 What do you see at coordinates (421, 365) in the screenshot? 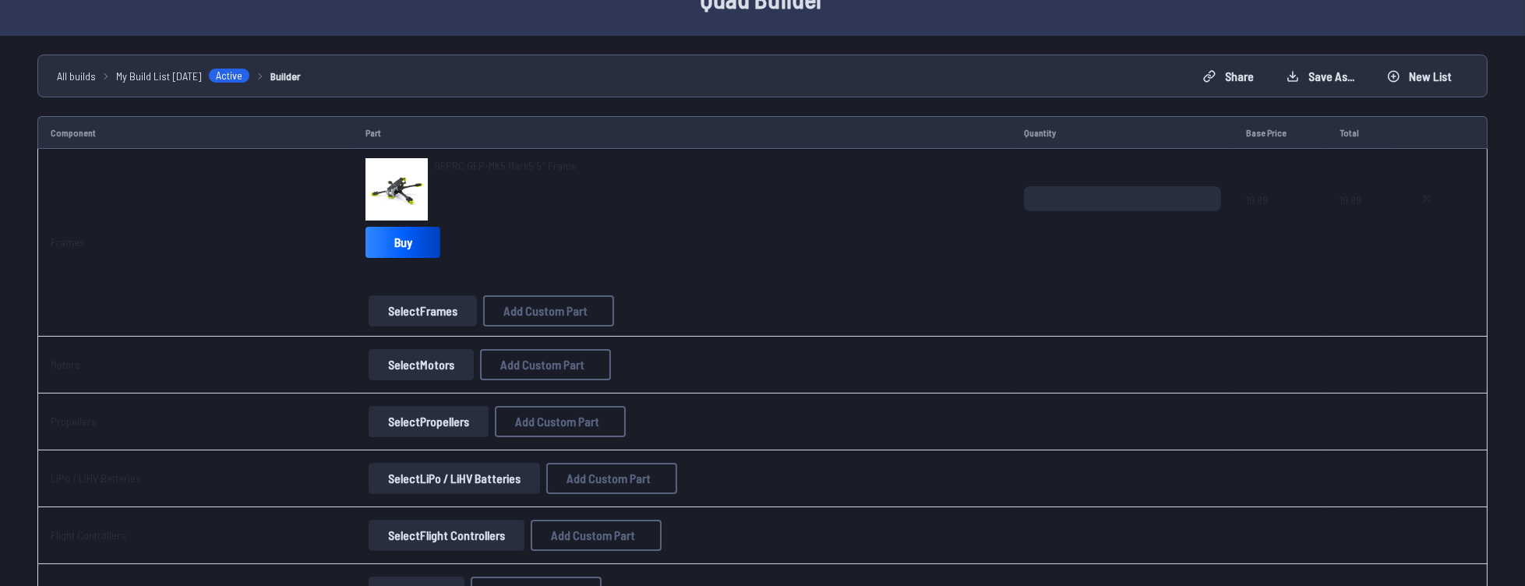
I see `a: SelectMotors` at bounding box center [421, 365].